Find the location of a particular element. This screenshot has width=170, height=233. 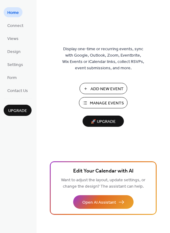

span: Manage Events is located at coordinates (107, 103).